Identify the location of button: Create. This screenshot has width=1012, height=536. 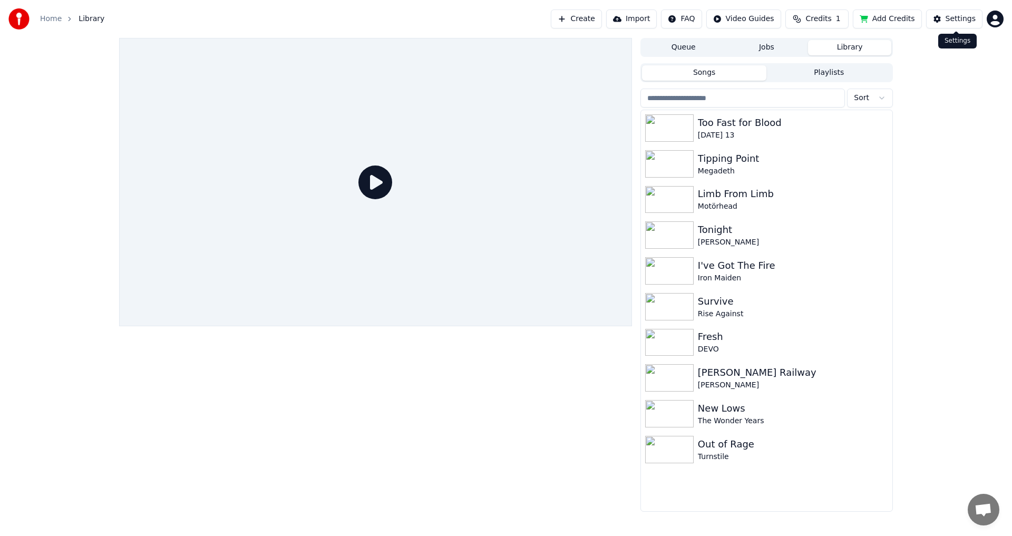
(576, 19).